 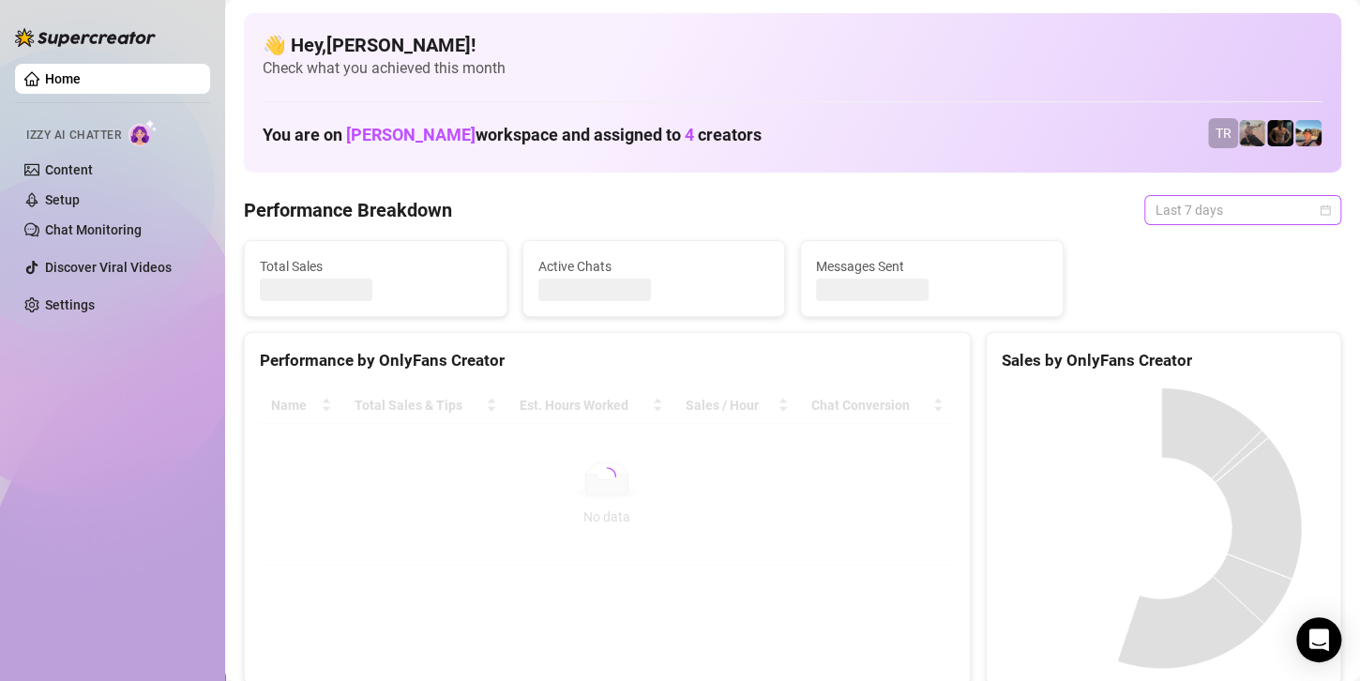 What do you see at coordinates (1281, 133) in the screenshot?
I see `img: Trent` at bounding box center [1281, 133].